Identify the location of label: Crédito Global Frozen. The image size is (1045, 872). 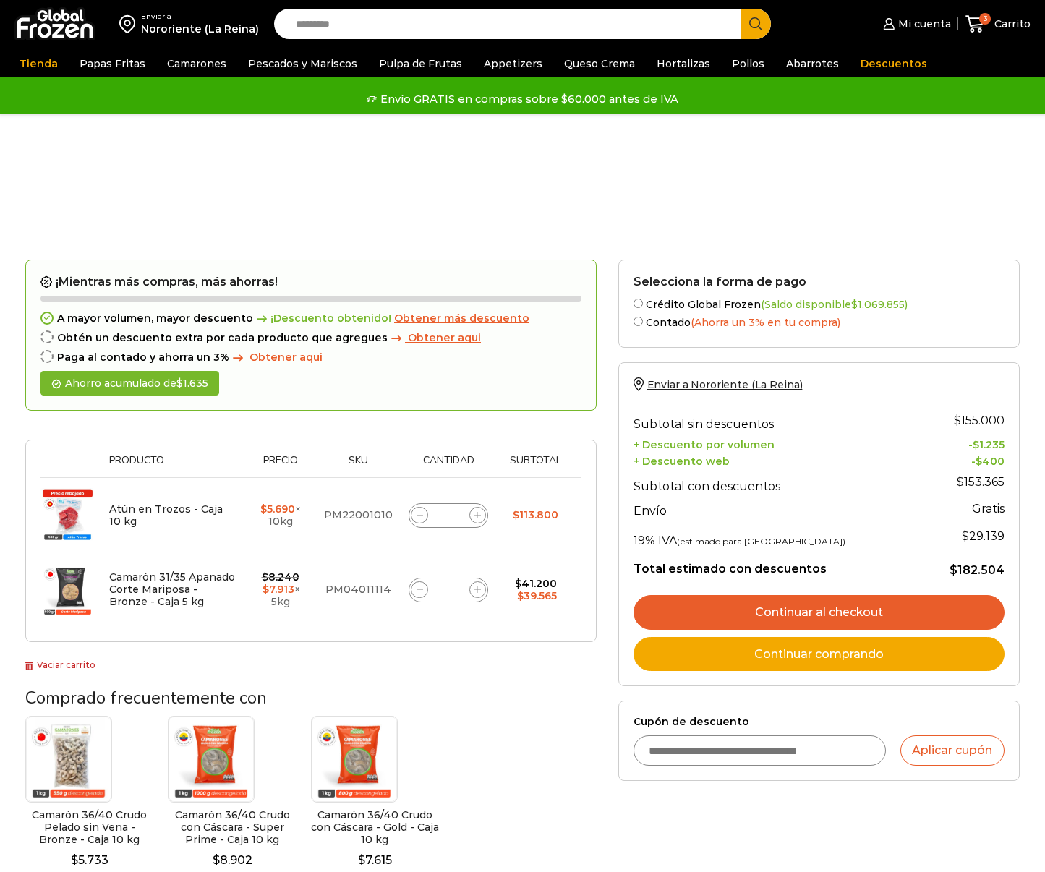
(818, 303).